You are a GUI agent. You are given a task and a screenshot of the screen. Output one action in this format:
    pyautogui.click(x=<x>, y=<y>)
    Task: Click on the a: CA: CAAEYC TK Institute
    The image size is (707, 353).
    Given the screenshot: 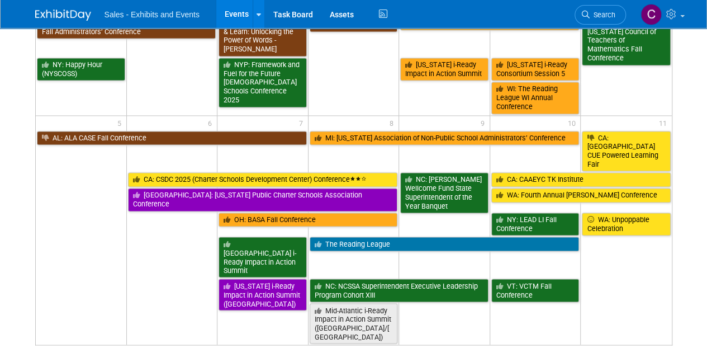 What is the action you would take?
    pyautogui.click(x=581, y=179)
    